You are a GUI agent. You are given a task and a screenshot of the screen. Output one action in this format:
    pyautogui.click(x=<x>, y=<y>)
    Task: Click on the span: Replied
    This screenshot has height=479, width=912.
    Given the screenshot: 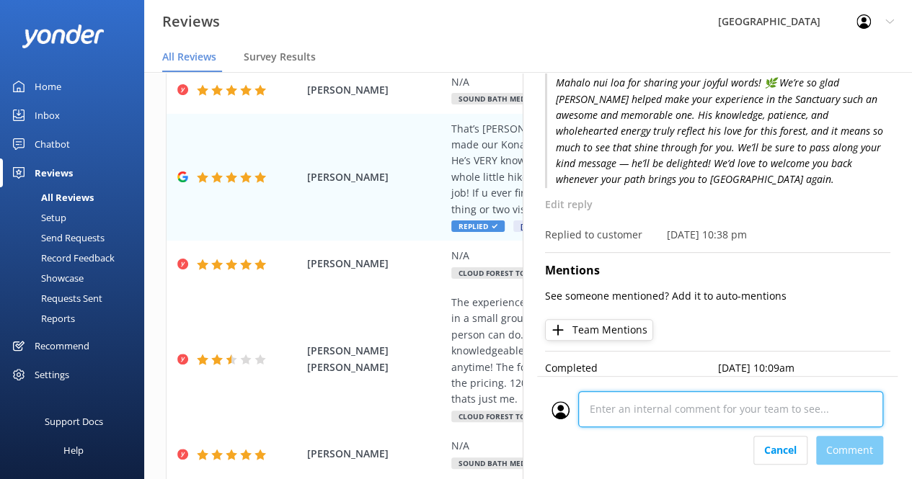 What is the action you would take?
    pyautogui.click(x=478, y=226)
    